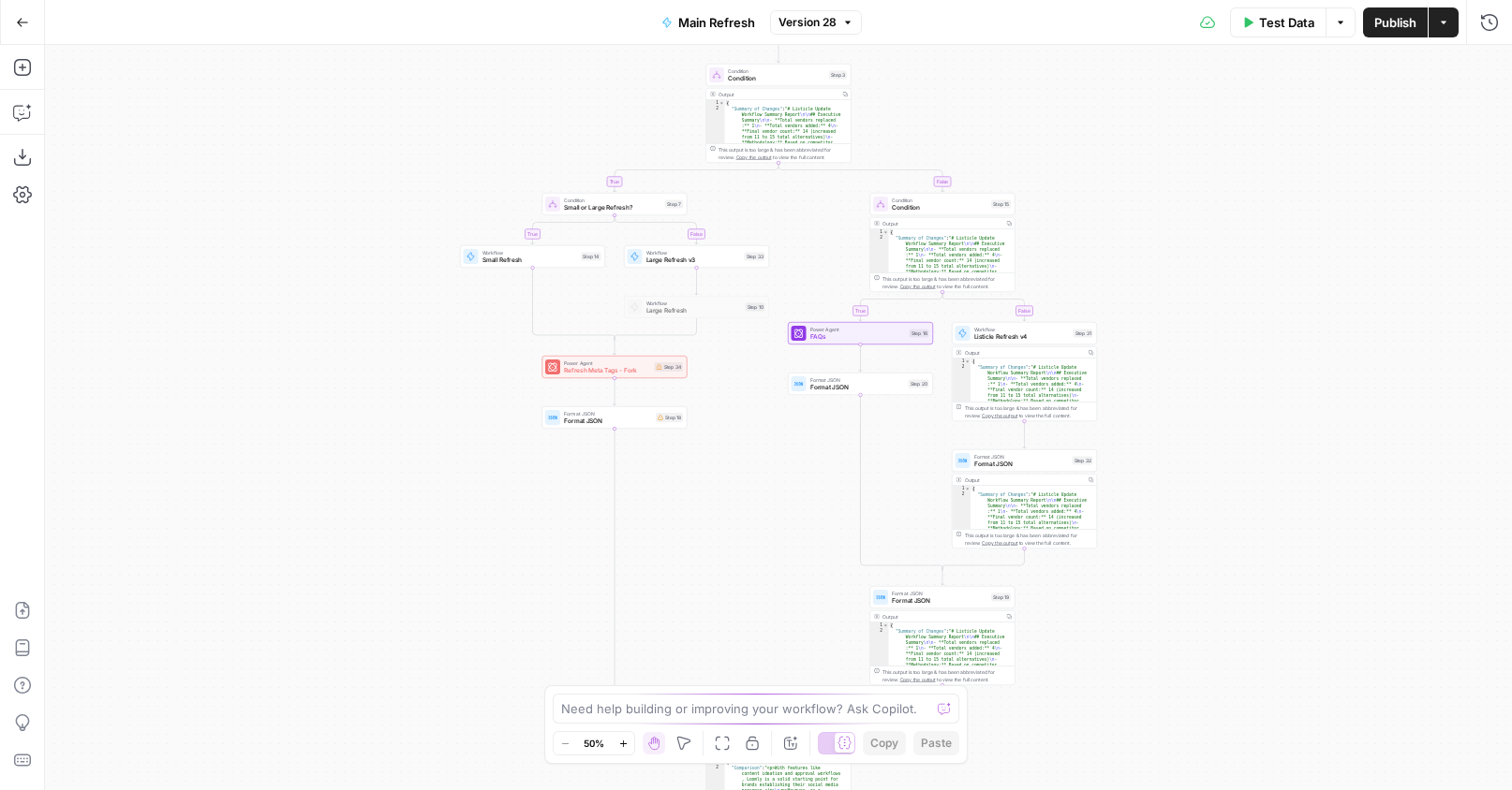  I want to click on span: Small or Large Refresh?, so click(612, 208).